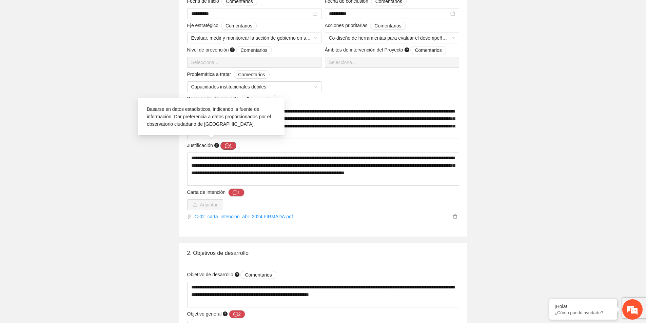  I want to click on div: Minimizar ventana de chat en vivo, so click(119, 12).